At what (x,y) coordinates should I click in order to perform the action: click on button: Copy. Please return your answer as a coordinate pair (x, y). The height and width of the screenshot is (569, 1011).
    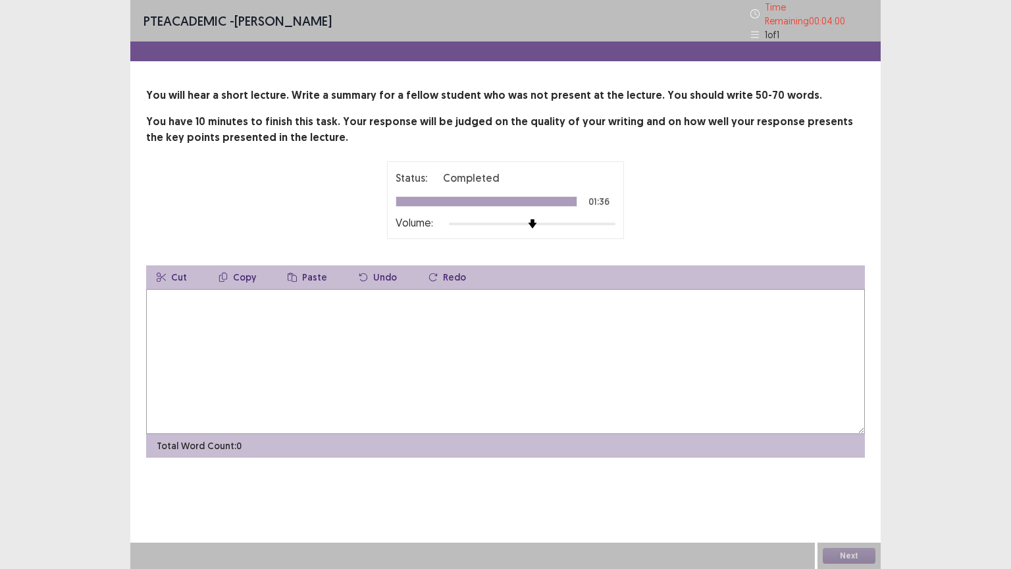
    Looking at the image, I should click on (237, 277).